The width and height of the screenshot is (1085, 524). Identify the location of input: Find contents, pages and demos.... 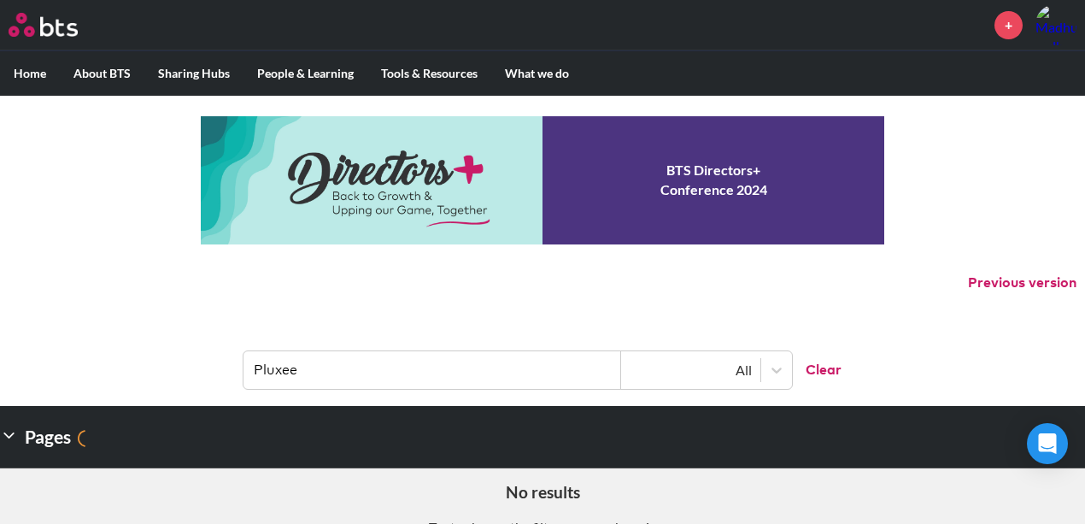
(432, 370).